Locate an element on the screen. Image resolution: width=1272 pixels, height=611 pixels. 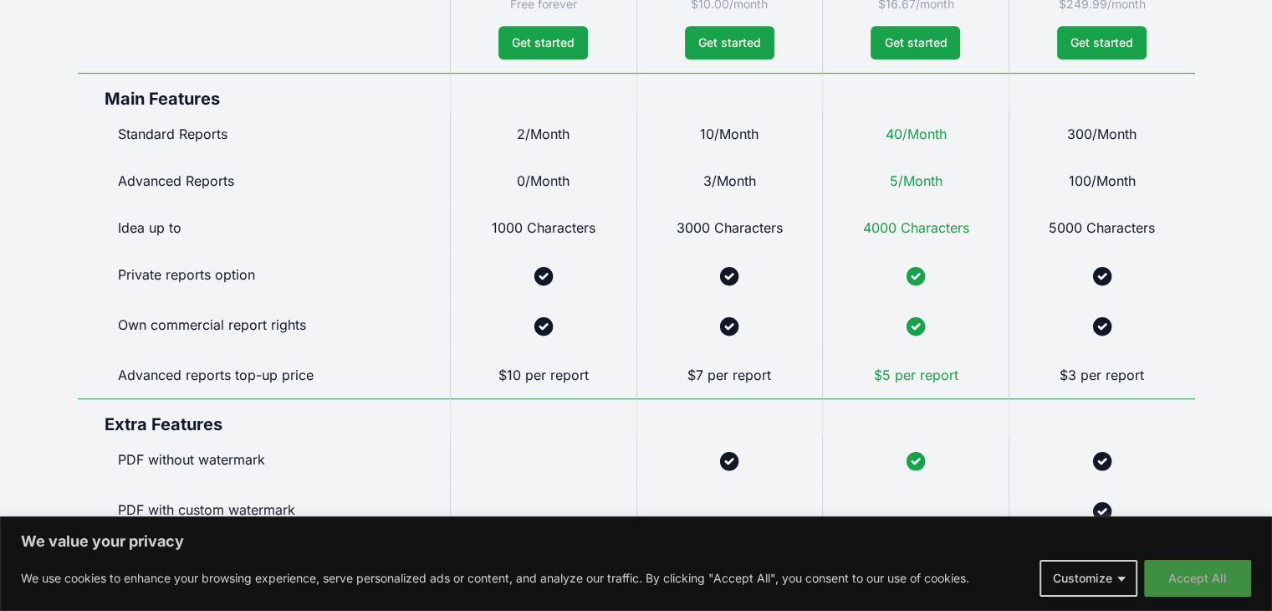
span: 100/Month is located at coordinates (1102, 181).